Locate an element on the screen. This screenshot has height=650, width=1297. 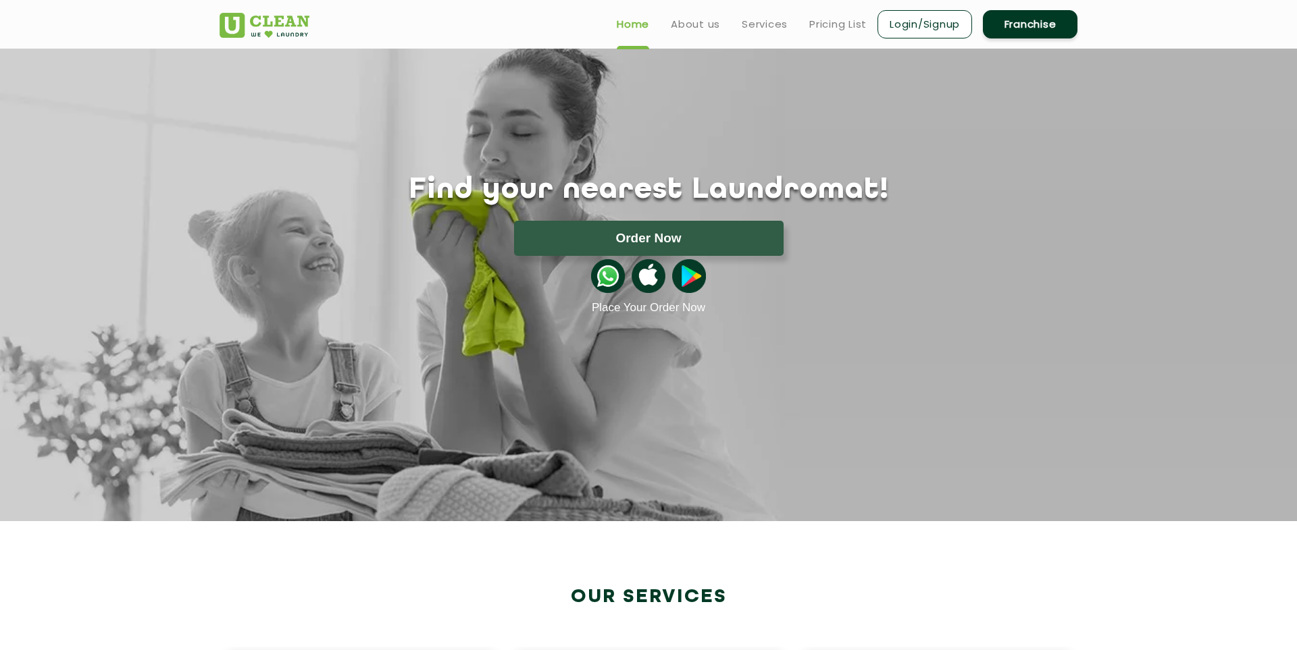
button: Order Now is located at coordinates (648, 238).